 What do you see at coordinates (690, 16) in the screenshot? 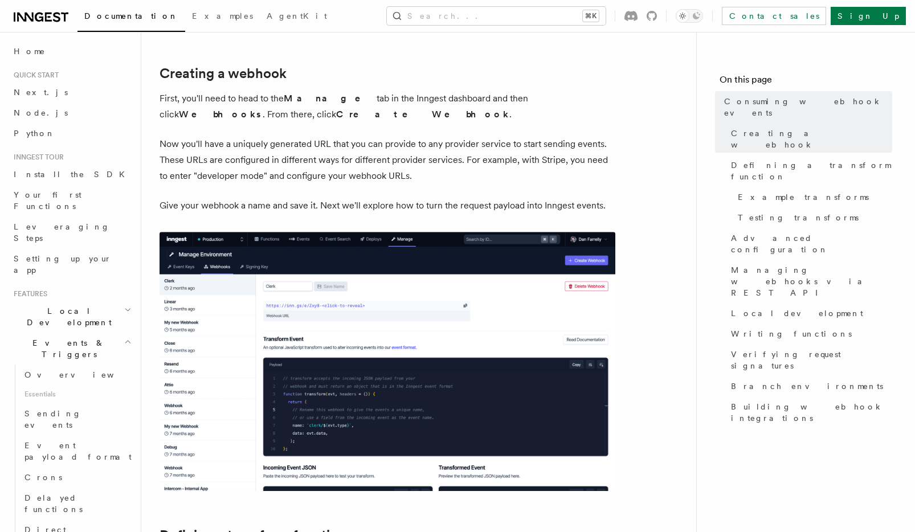
I see `button: Toggle dark mode` at bounding box center [690, 16].